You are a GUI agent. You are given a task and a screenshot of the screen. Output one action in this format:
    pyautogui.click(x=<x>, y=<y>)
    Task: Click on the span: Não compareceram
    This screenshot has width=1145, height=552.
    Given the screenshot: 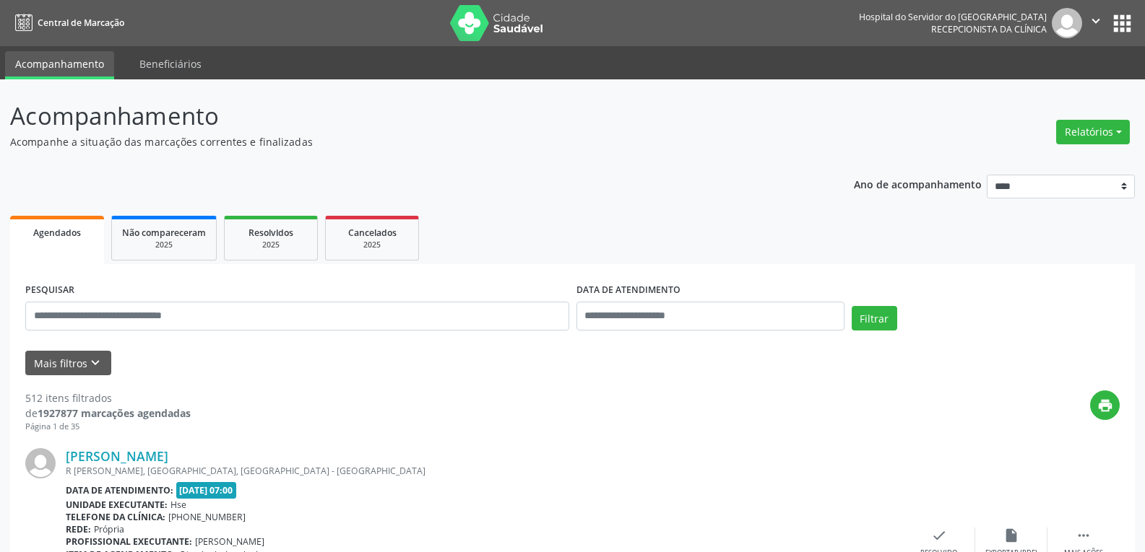 What is the action you would take?
    pyautogui.click(x=164, y=233)
    